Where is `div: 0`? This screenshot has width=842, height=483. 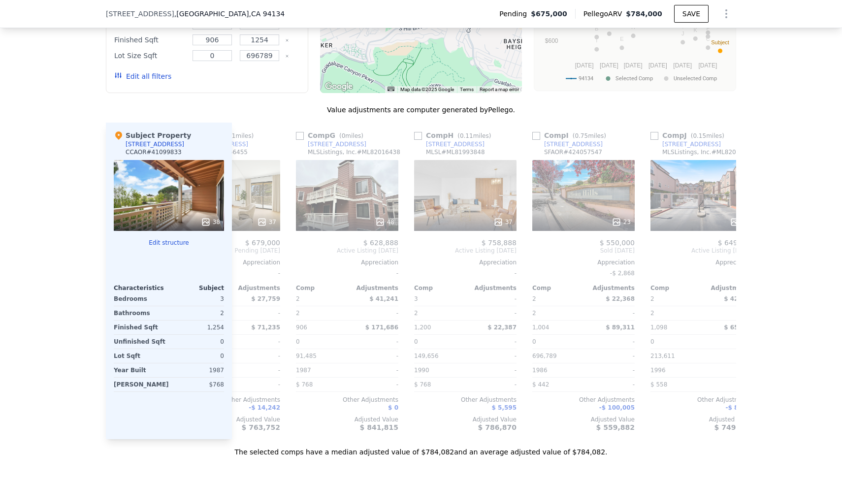 div: 0 is located at coordinates (198, 356).